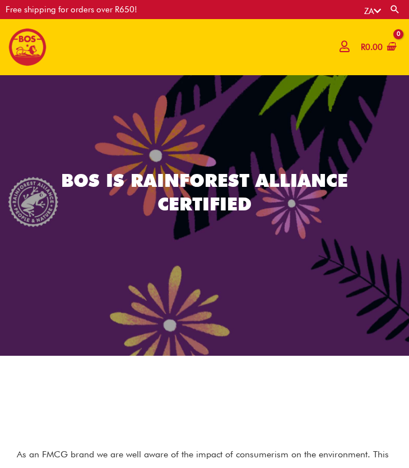 The height and width of the screenshot is (468, 409). What do you see at coordinates (372, 47) in the screenshot?
I see `bdi: 0.00` at bounding box center [372, 47].